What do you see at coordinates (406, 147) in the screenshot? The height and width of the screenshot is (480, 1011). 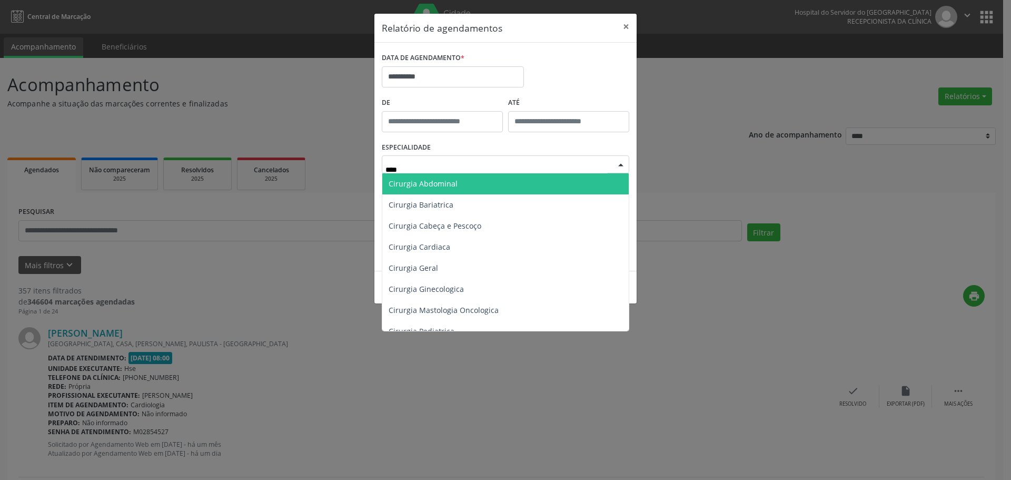 I see `label: ESPECIALIDADE` at bounding box center [406, 147].